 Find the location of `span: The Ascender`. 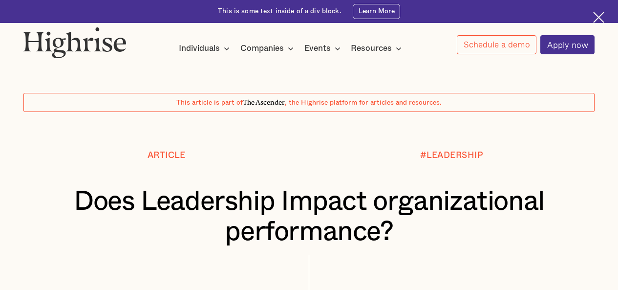

span: The Ascender is located at coordinates (264, 101).